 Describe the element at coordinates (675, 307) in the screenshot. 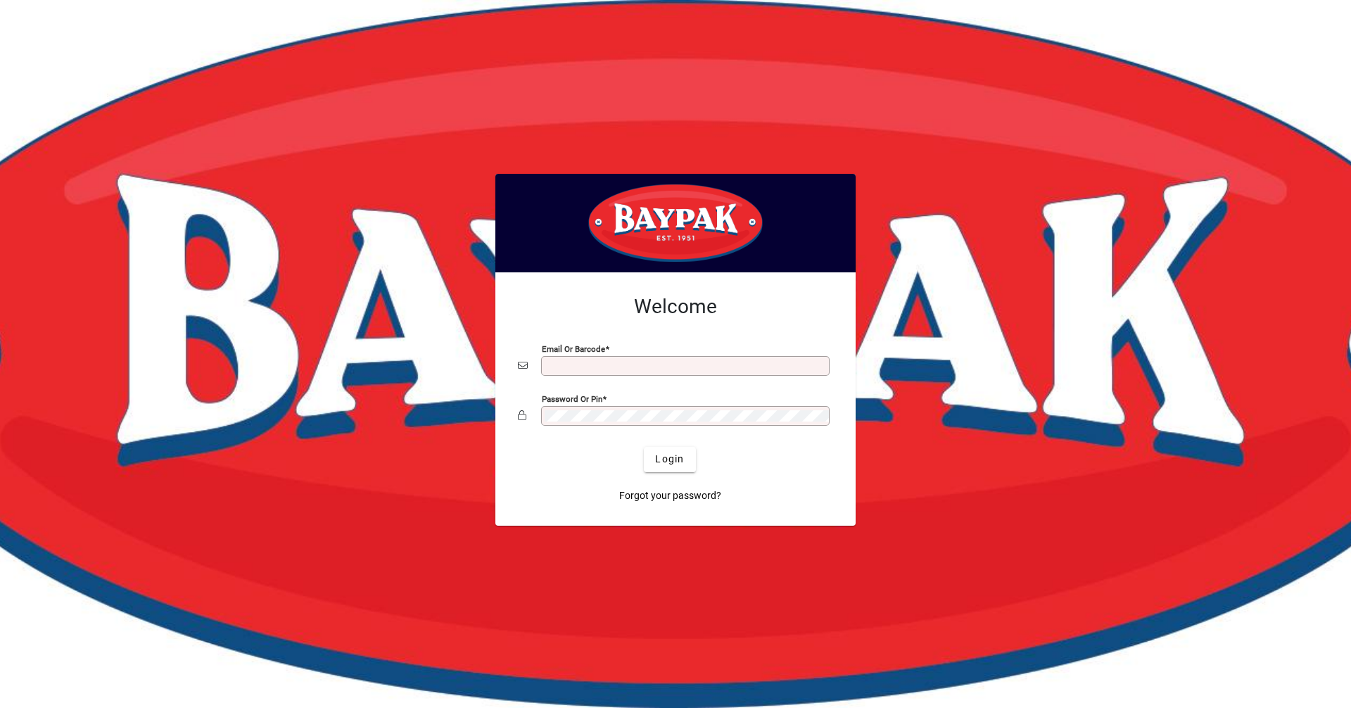

I see `h2: Welcome` at that location.